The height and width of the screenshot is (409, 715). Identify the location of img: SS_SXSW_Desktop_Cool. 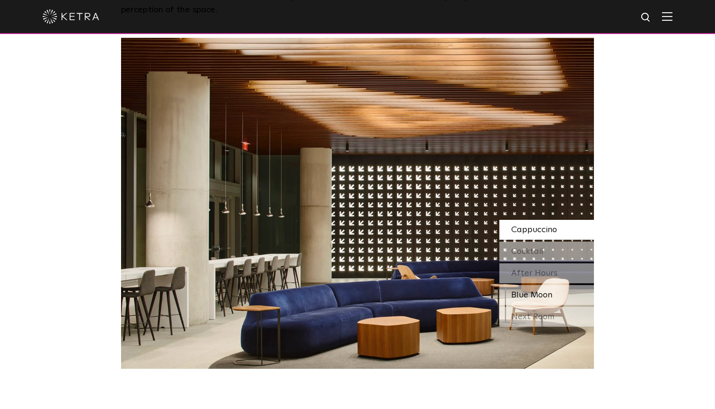
(357, 203).